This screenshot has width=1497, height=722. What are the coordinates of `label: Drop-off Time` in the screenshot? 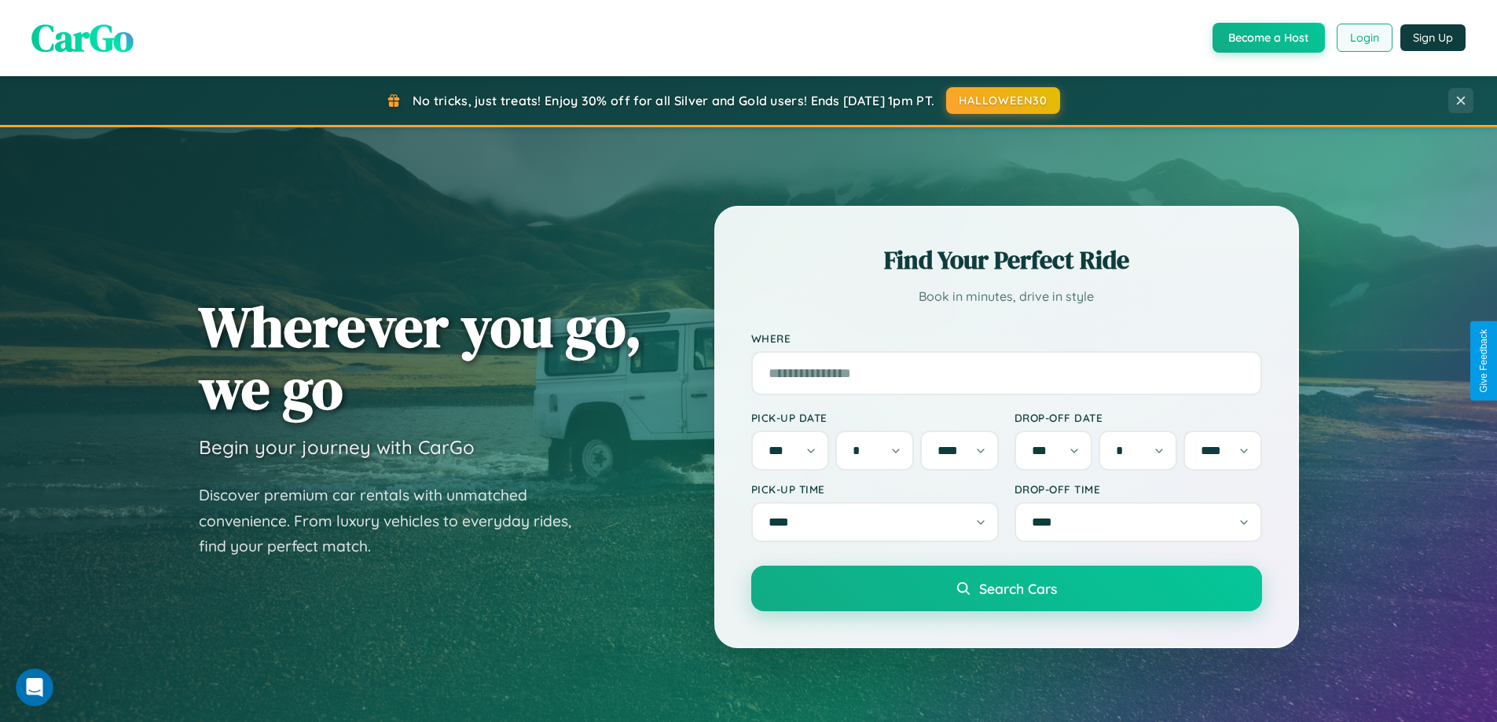 It's located at (1138, 489).